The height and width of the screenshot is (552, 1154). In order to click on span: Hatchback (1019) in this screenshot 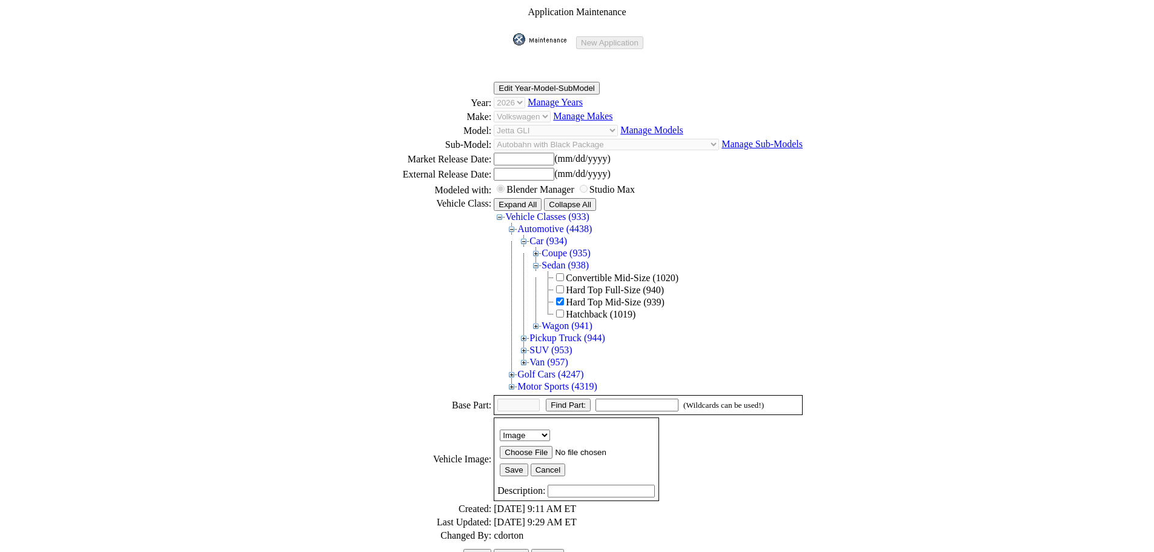, I will do `click(600, 314)`.